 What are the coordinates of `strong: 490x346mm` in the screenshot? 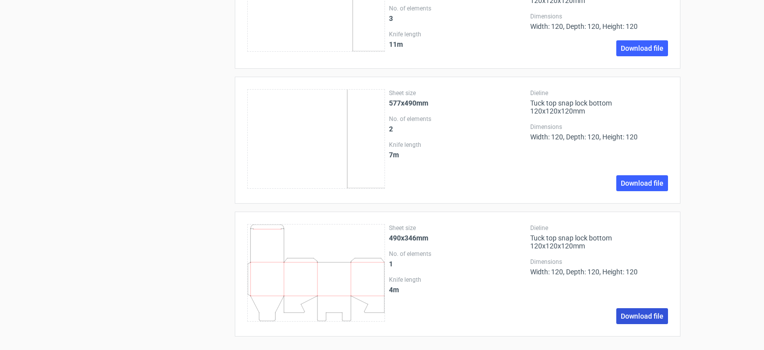 It's located at (408, 238).